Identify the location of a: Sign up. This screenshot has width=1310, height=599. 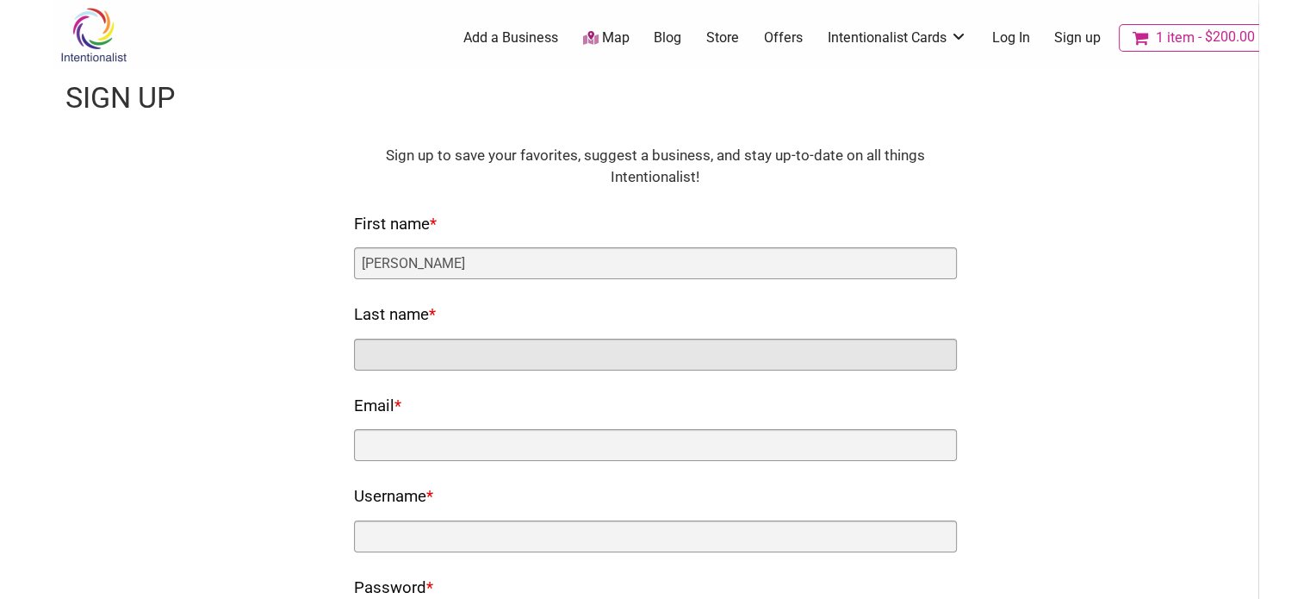
(1078, 38).